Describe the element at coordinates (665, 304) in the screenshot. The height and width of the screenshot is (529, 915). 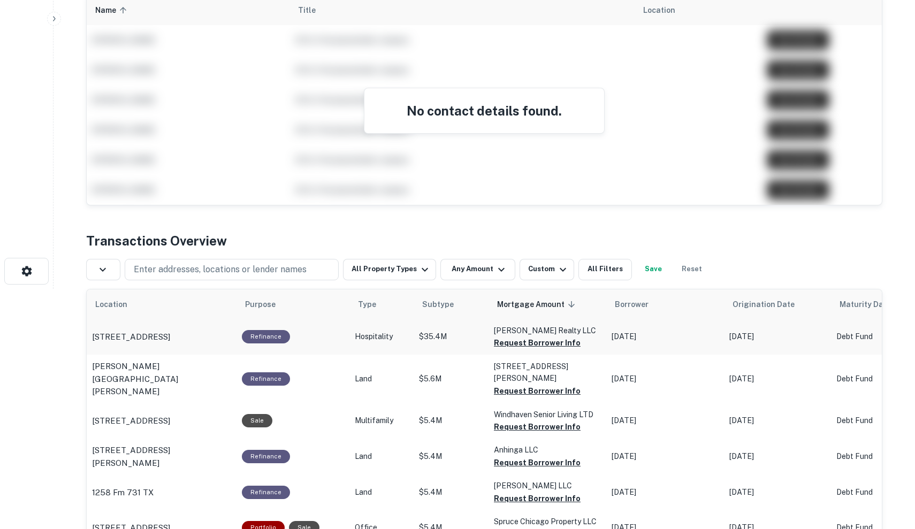
I see `th: Borrower` at that location.